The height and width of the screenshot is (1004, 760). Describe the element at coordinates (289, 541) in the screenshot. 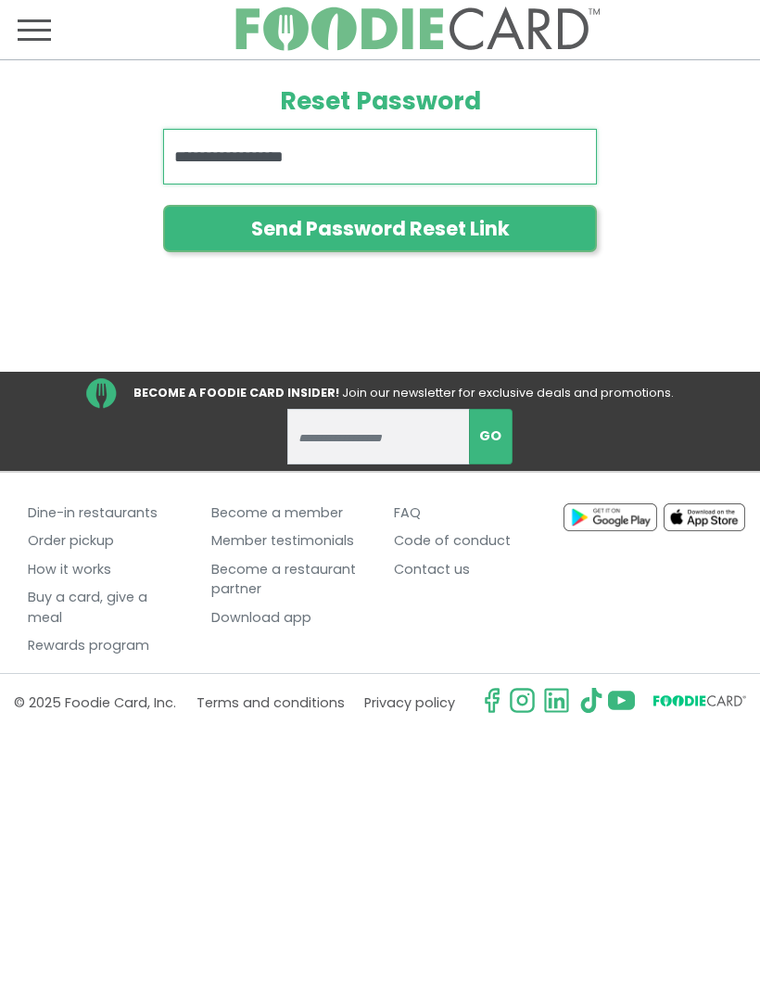

I see `a: Member testimonials` at that location.